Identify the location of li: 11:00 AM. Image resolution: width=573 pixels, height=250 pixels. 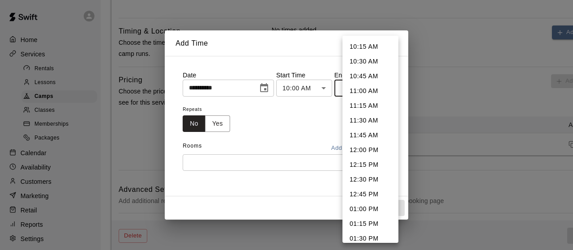
(370, 91).